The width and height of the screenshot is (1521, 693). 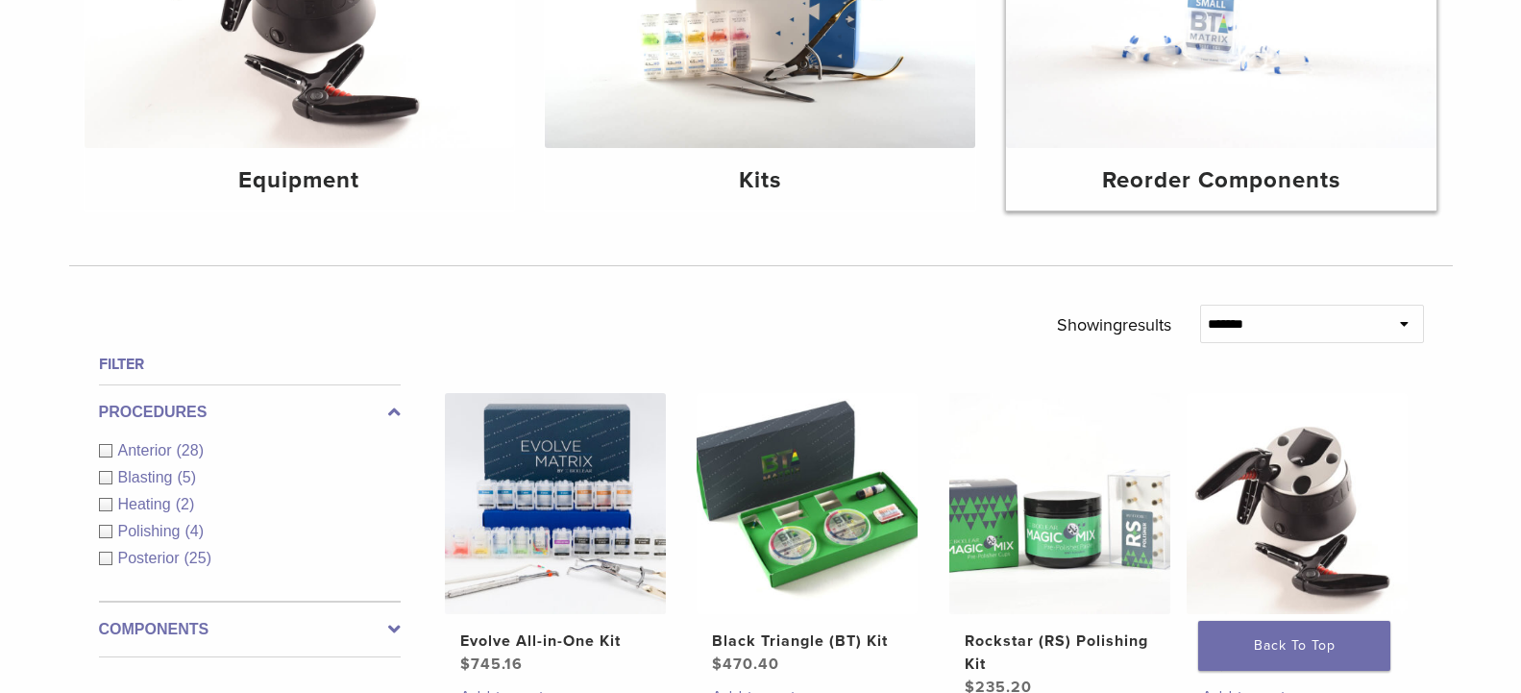 I want to click on span: Blasting, so click(x=148, y=476).